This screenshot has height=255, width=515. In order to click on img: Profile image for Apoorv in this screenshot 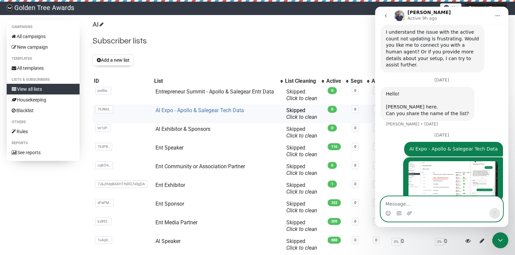, I will do `click(24, 9)`.